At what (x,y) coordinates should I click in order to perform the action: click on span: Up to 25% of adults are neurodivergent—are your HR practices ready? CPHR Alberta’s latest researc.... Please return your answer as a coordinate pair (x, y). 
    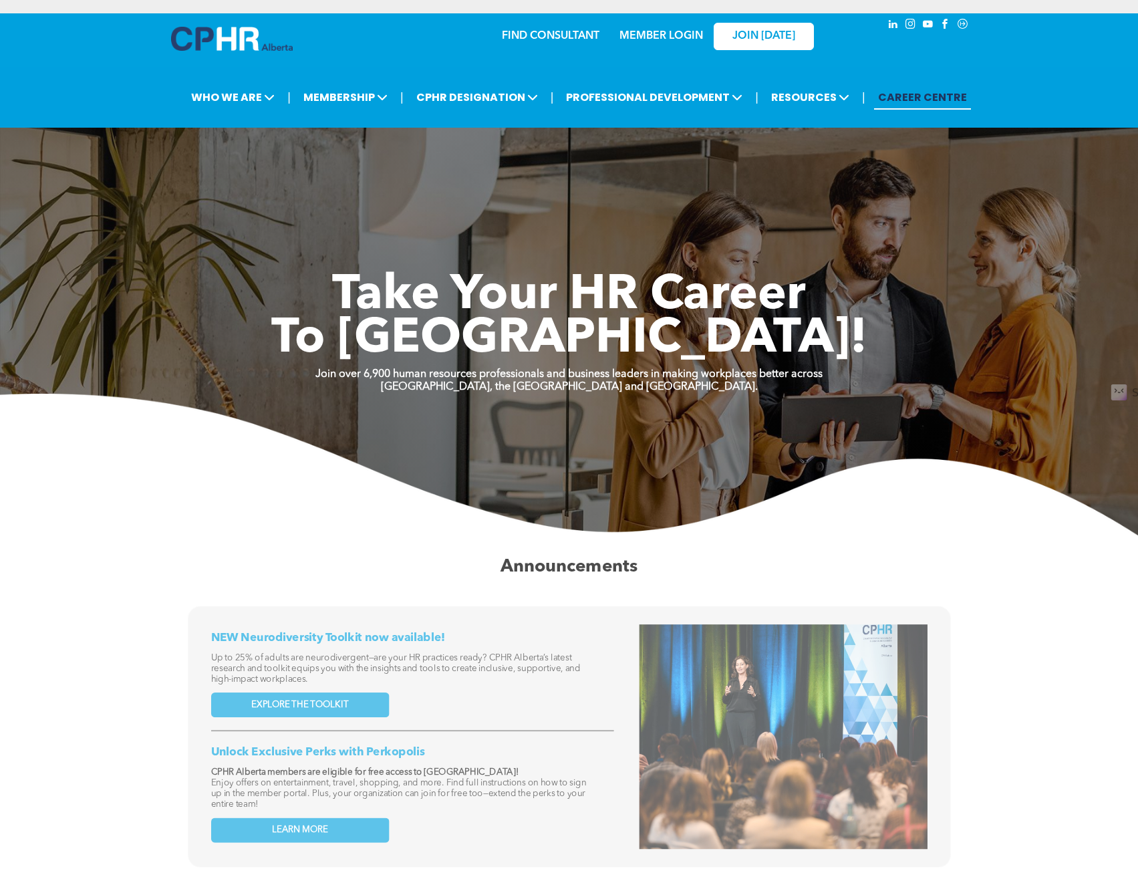
    Looking at the image, I should click on (396, 668).